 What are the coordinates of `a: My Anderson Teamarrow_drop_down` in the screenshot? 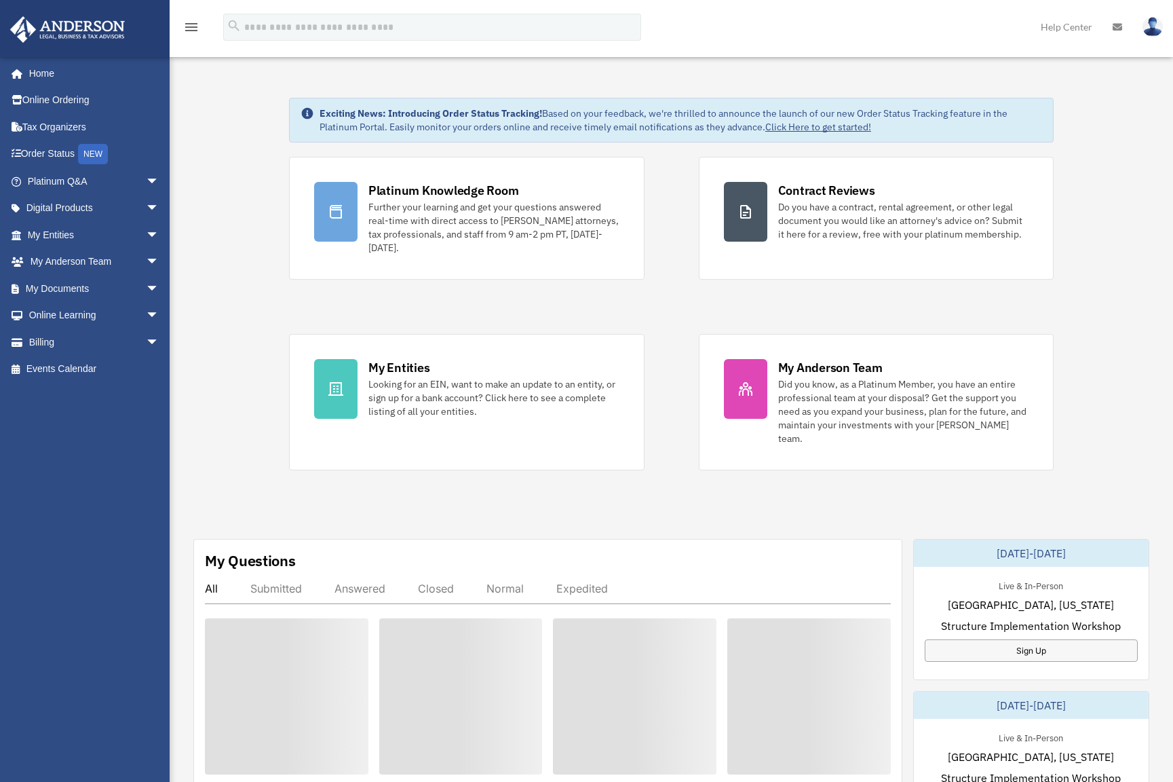 It's located at (94, 262).